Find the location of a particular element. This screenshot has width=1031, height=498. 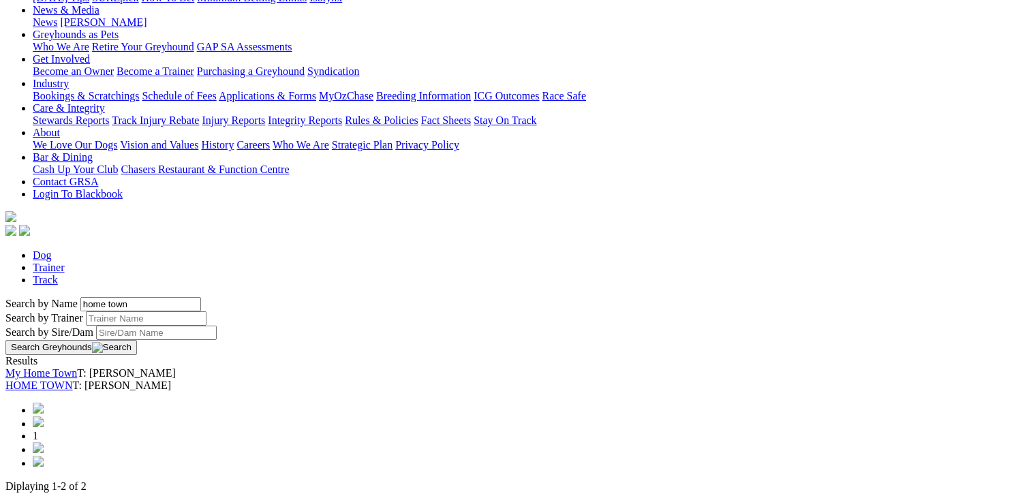

a: ICG Outcomes is located at coordinates (506, 95).